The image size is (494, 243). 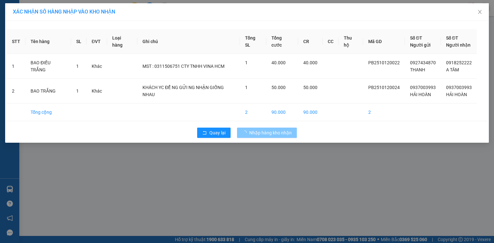 What do you see at coordinates (214, 133) in the screenshot?
I see `button: rollbackQuay lại` at bounding box center [214, 133].